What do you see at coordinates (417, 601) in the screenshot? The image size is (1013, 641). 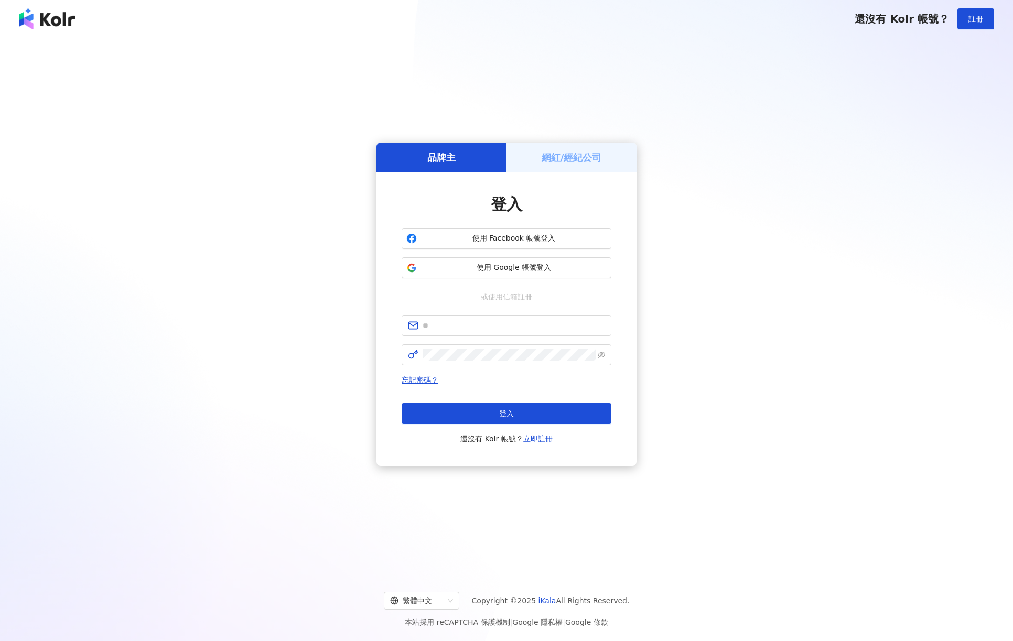 I see `div: 繁體中文` at bounding box center [417, 601].